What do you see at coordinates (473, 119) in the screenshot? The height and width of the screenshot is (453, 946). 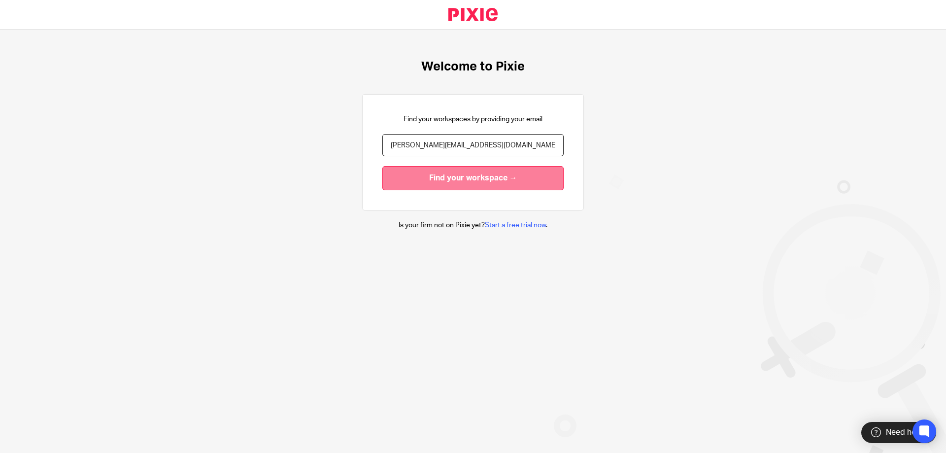 I see `p: Find your workspaces by providing your email` at bounding box center [473, 119].